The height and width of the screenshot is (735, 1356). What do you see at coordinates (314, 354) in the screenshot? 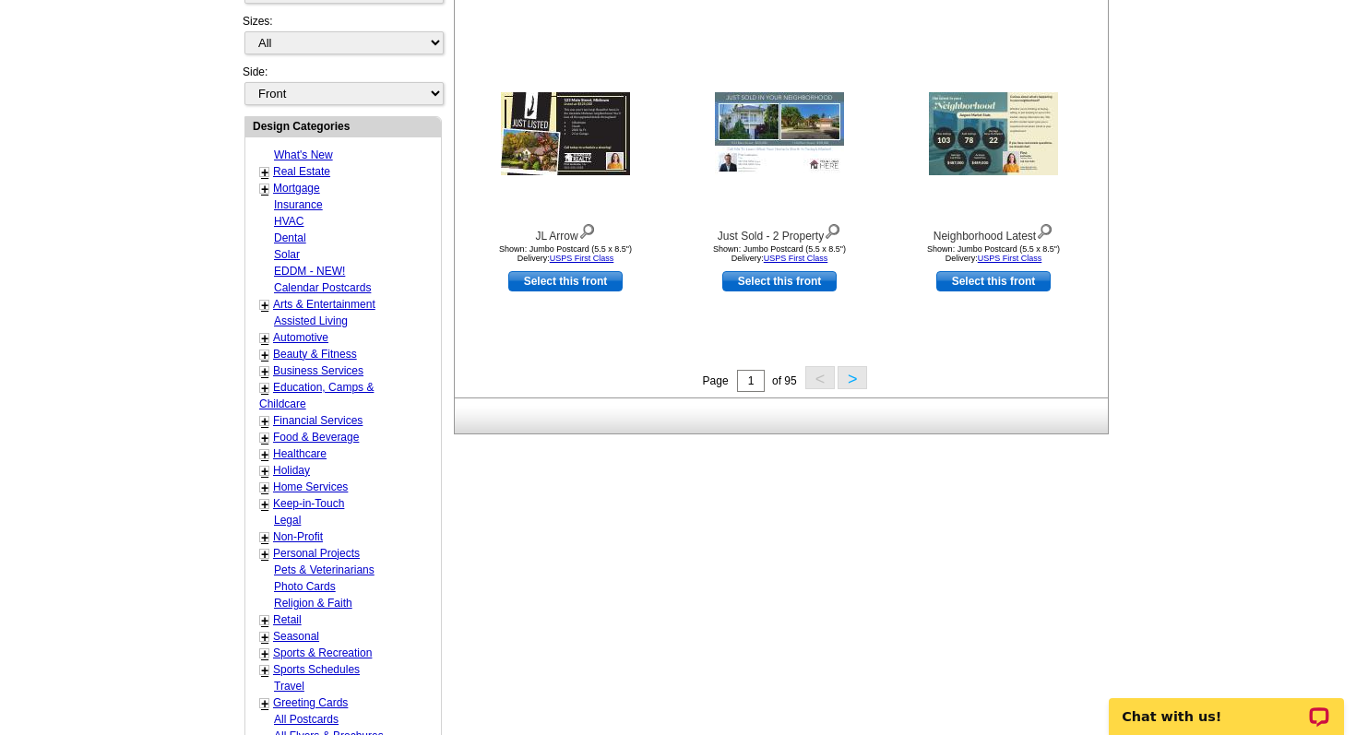
I see `a: Beauty & Fitness` at bounding box center [314, 354].